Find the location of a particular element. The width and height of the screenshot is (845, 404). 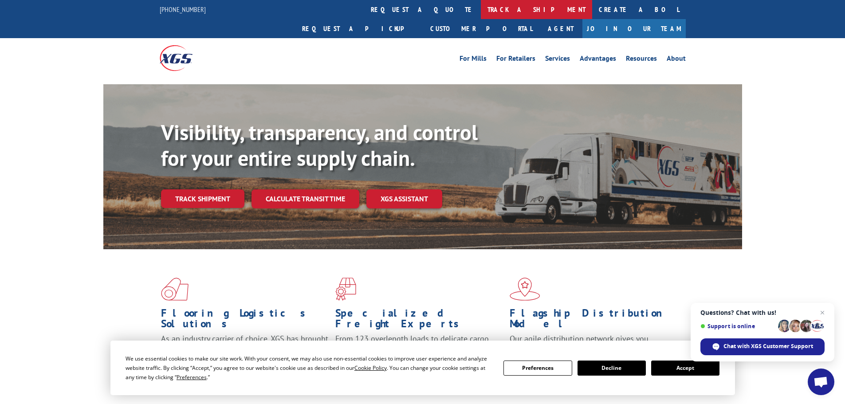

div: Cookie Consent Prompt is located at coordinates (423, 368).